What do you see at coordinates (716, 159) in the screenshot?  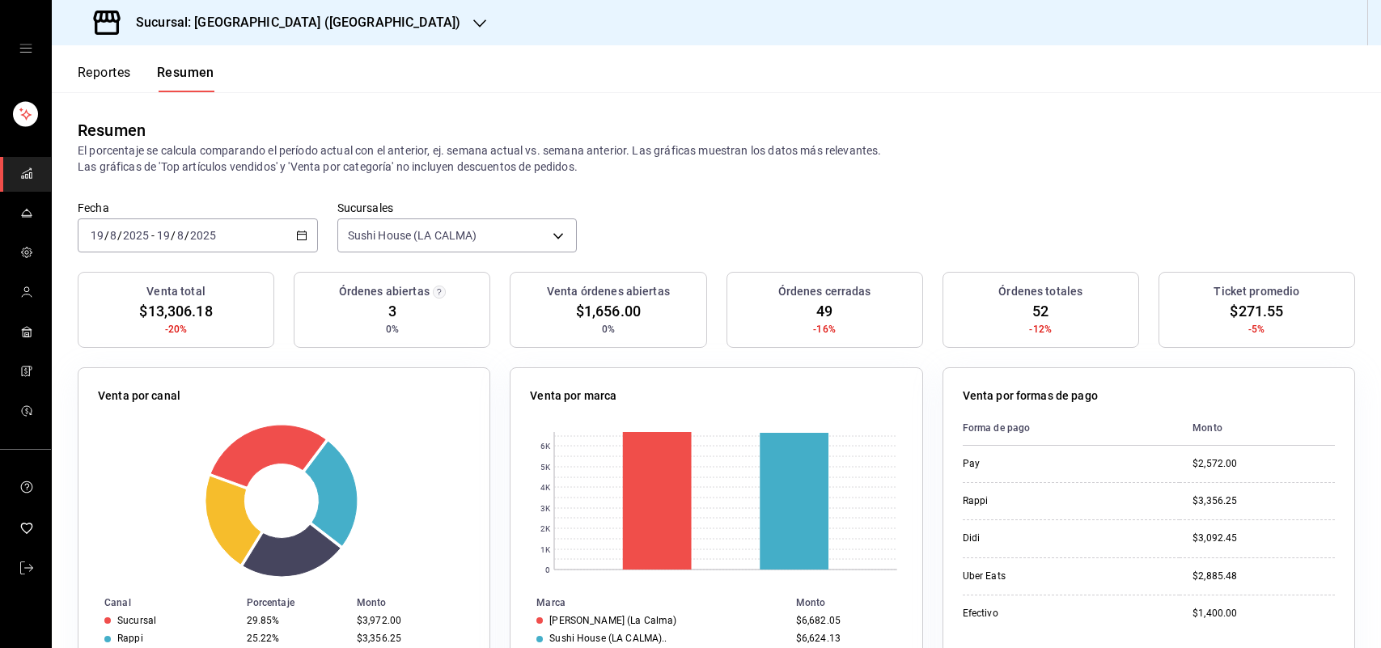 I see `p: El porcentaje se calcula comparando el período actual con el anterior, ej. semana actual vs. sema...` at bounding box center [716, 159].